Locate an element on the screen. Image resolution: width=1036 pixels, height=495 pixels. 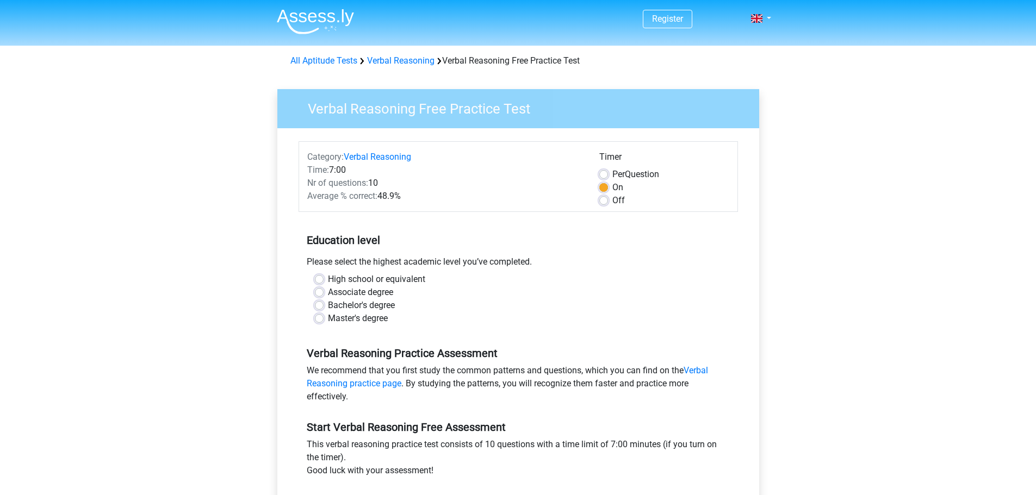
span: Category: is located at coordinates (325, 157).